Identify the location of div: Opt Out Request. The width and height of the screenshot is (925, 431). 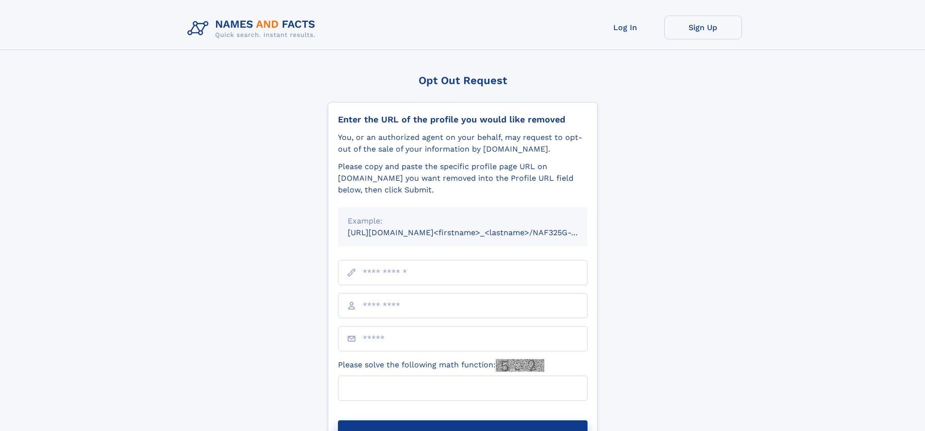
(463, 80).